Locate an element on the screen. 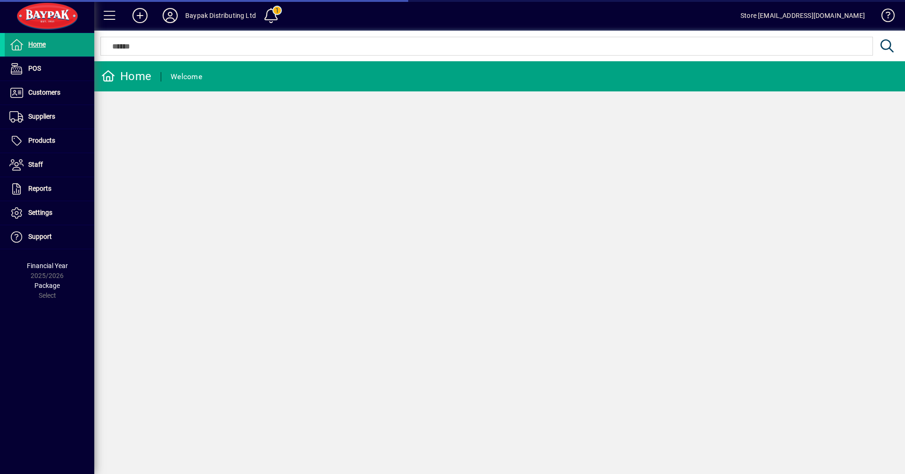 The height and width of the screenshot is (474, 905). a: Reports is located at coordinates (50, 189).